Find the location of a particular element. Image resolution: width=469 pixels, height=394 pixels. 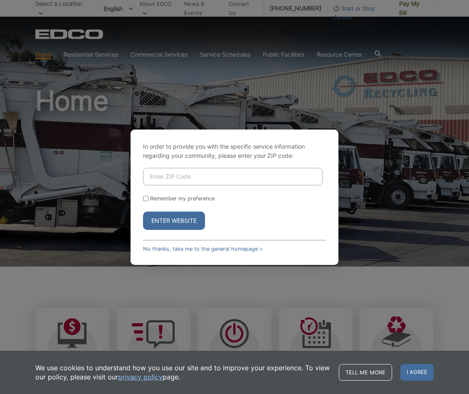

label: Remember my preference is located at coordinates (182, 198).